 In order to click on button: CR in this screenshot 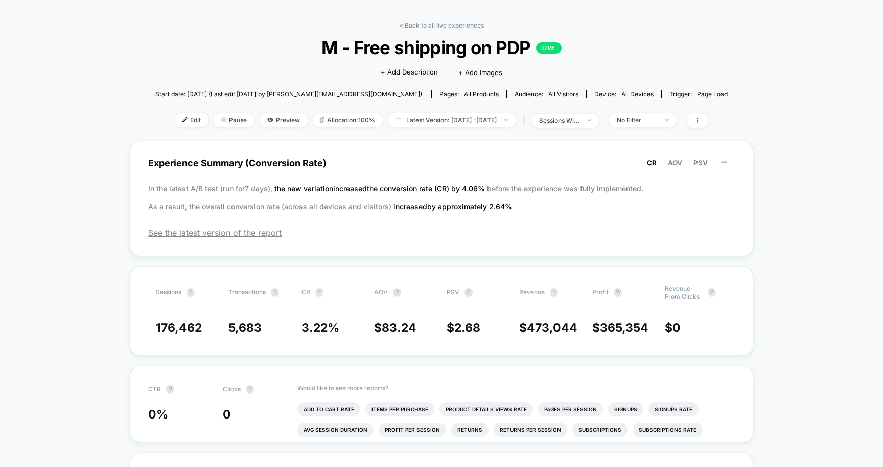, I will do `click(651, 163)`.